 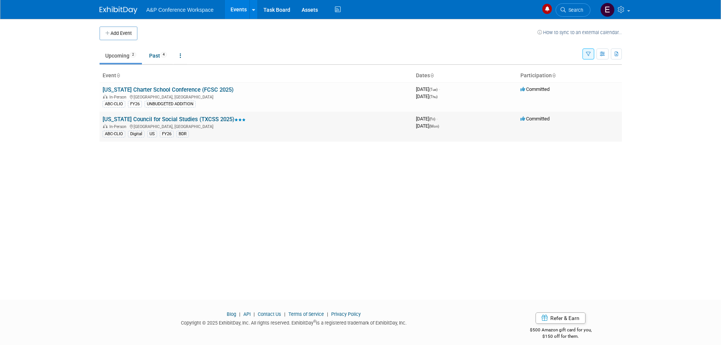 I want to click on a: Contact Us, so click(x=269, y=314).